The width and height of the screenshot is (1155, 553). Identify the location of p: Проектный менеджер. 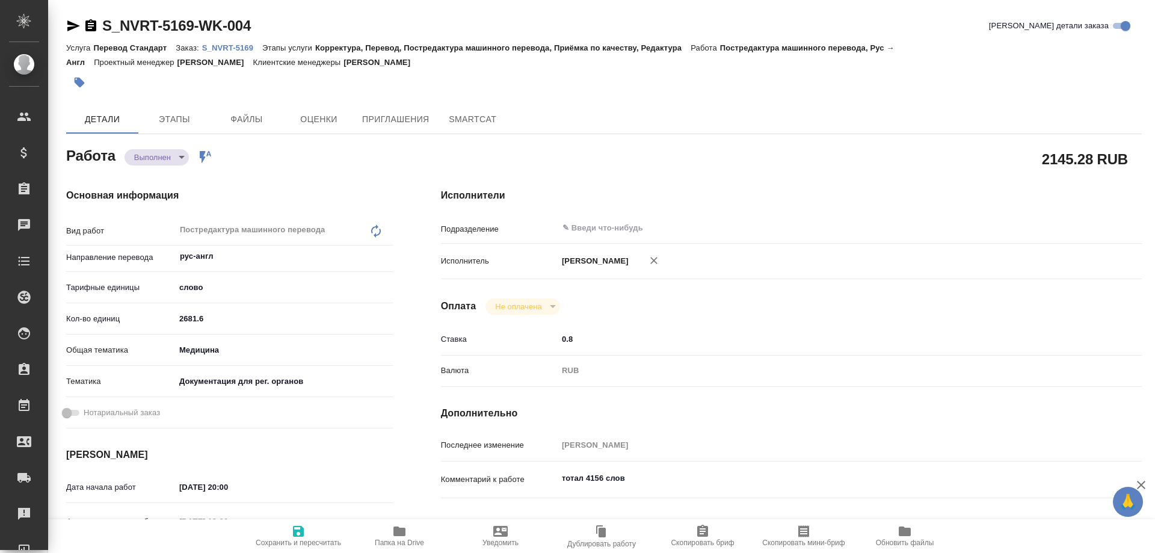
(135, 62).